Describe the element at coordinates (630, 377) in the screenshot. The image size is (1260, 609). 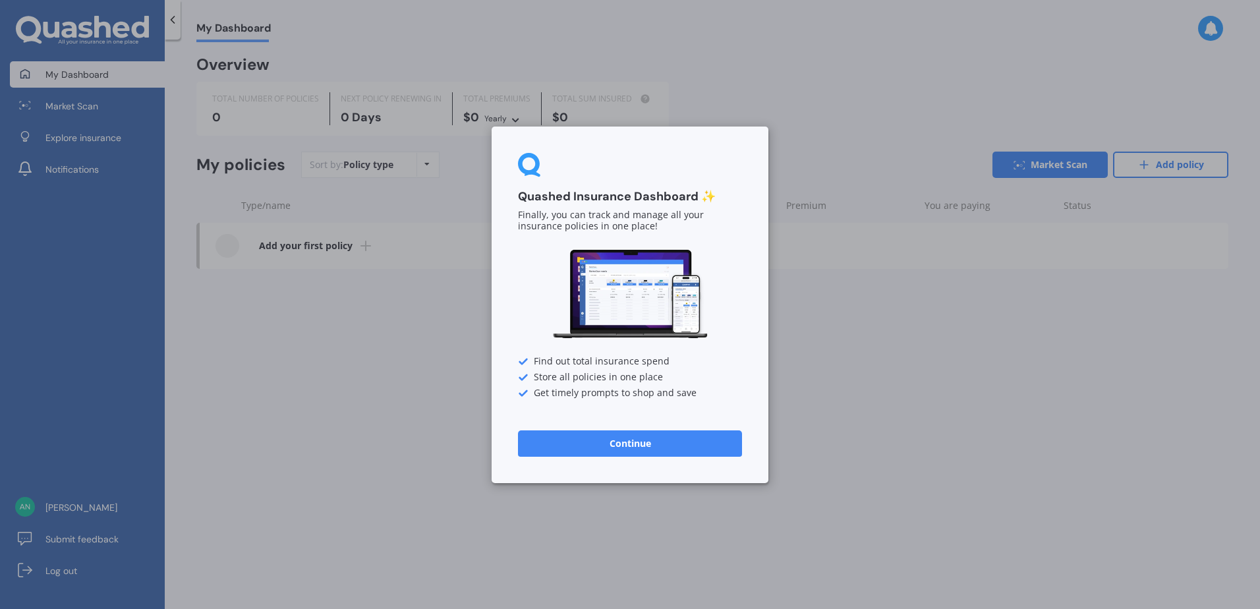
I see `div: Store all policies in one place` at that location.